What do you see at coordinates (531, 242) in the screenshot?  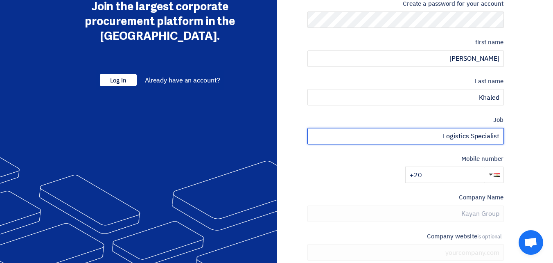 I see `a: Open chat` at bounding box center [531, 242].